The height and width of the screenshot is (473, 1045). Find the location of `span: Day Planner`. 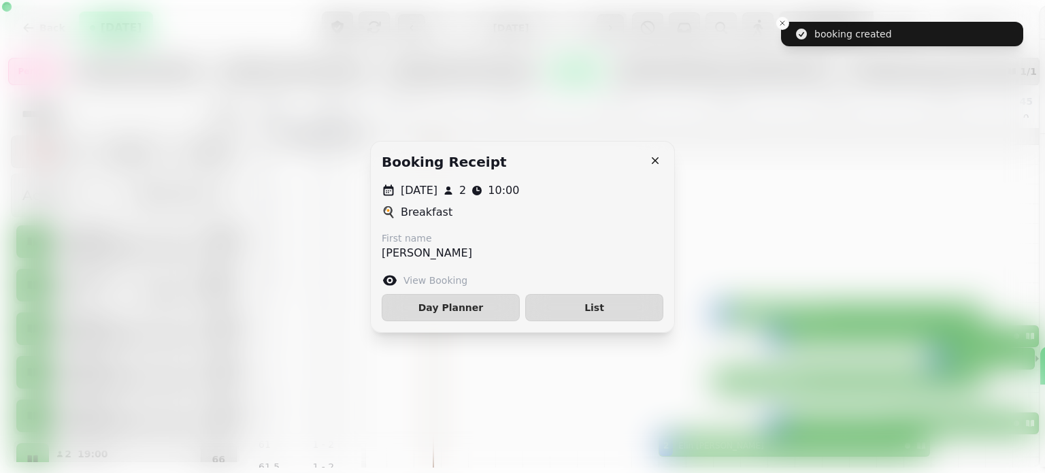

span: Day Planner is located at coordinates (451, 308).